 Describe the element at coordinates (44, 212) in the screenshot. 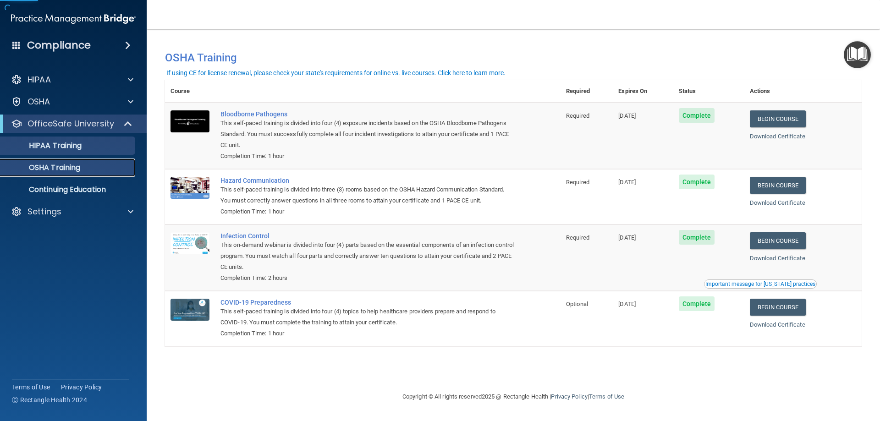

I see `p: Settings` at that location.